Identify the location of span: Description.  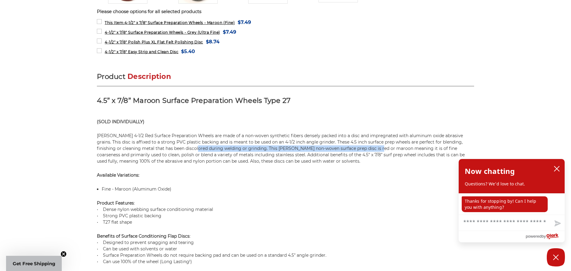
(149, 76).